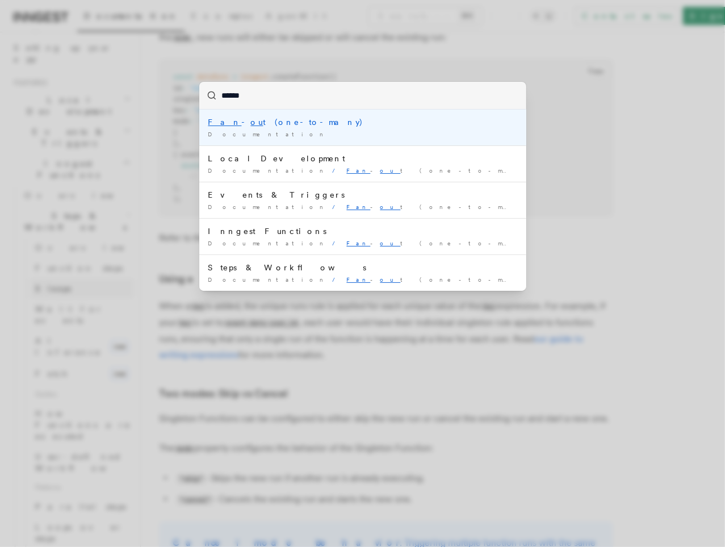 The height and width of the screenshot is (547, 725). Describe the element at coordinates (363, 195) in the screenshot. I see `div: Events & Triggers` at that location.